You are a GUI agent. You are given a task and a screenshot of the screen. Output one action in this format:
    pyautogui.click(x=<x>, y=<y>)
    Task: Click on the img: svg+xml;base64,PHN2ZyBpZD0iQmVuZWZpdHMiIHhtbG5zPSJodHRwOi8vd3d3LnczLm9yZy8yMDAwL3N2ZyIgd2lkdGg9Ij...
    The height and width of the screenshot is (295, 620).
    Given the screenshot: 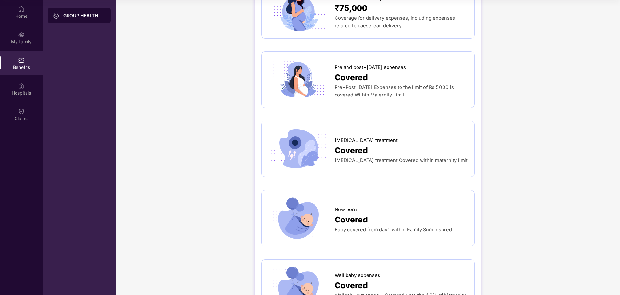 What is the action you would take?
    pyautogui.click(x=21, y=60)
    